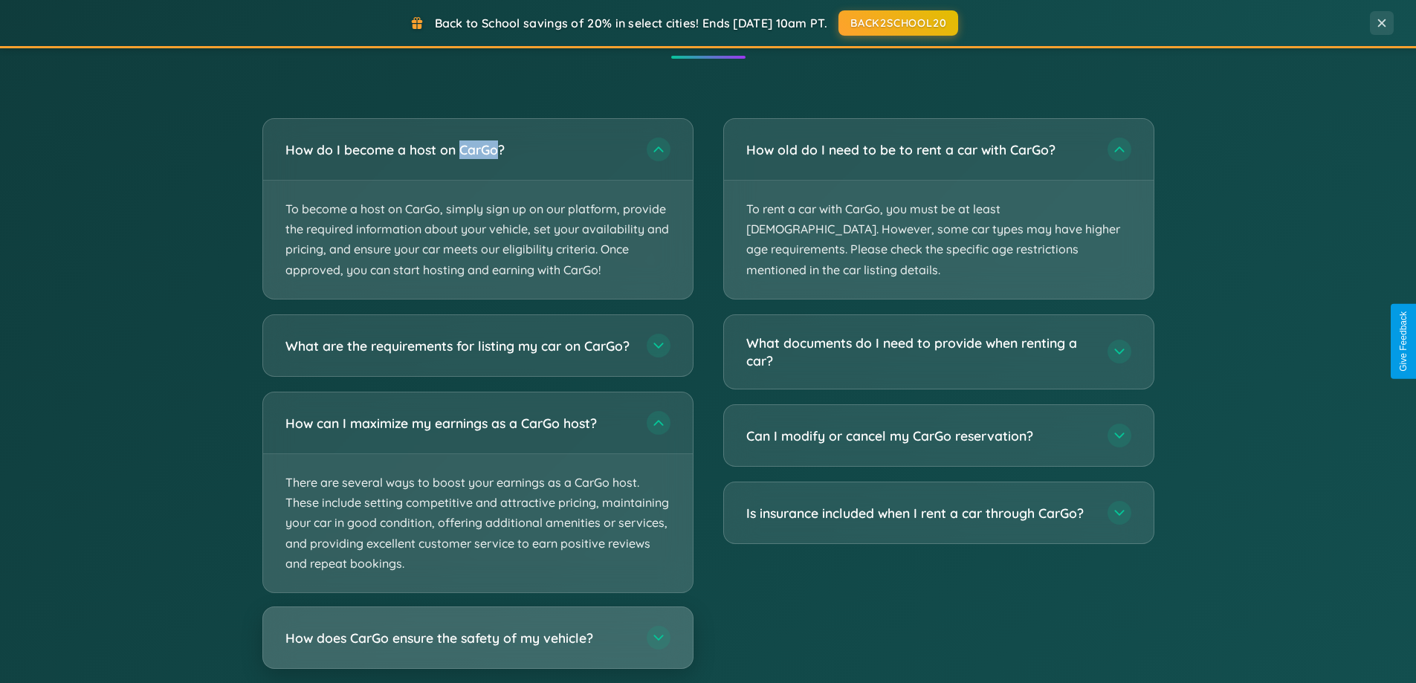  What do you see at coordinates (478, 239) in the screenshot?
I see `p: To become a host on CarGo, simply sign up on our platform, provide the required information about...` at bounding box center [478, 239].